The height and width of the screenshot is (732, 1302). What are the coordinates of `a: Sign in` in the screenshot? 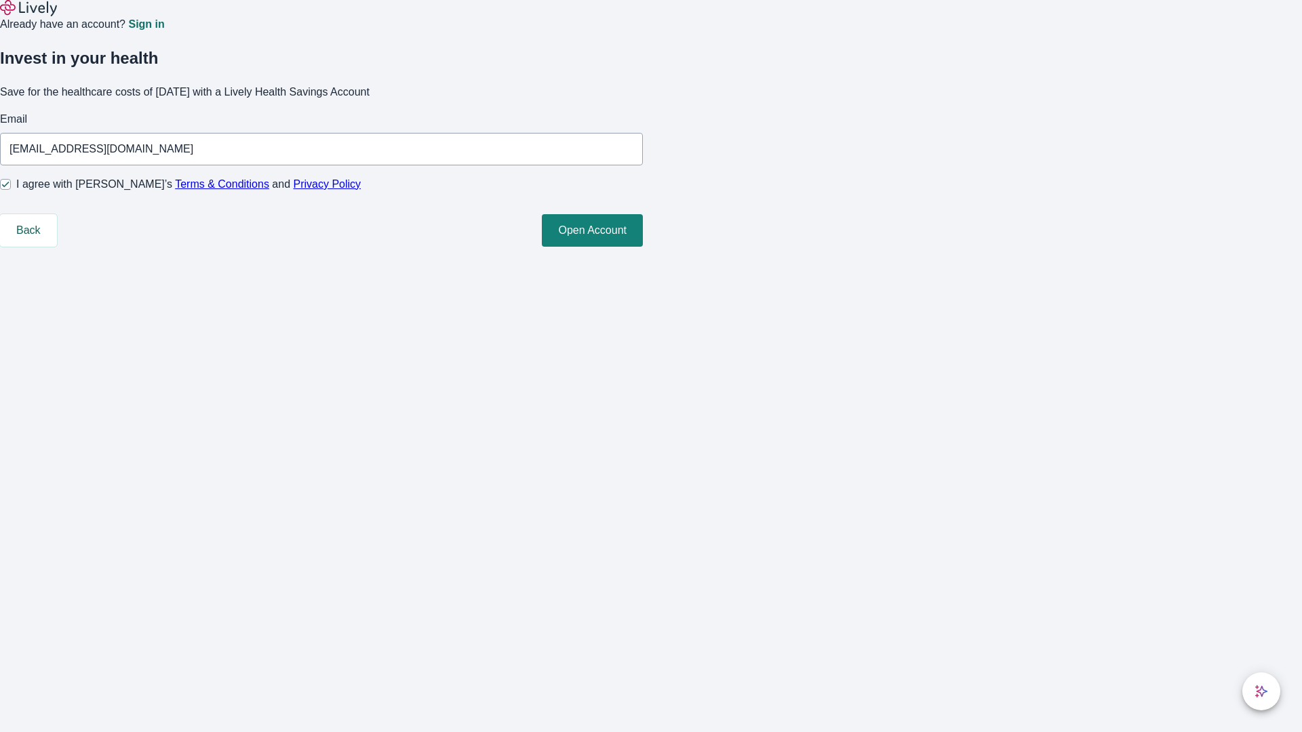 It's located at (146, 24).